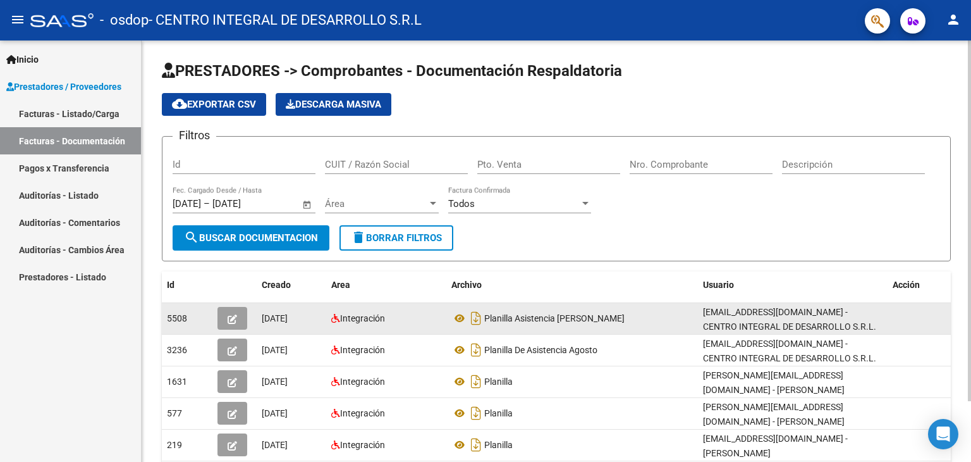 The width and height of the screenshot is (971, 462). What do you see at coordinates (333, 104) in the screenshot?
I see `app-download-masive: Descarga masiva de comprobantes (adjuntos)` at bounding box center [333, 104].